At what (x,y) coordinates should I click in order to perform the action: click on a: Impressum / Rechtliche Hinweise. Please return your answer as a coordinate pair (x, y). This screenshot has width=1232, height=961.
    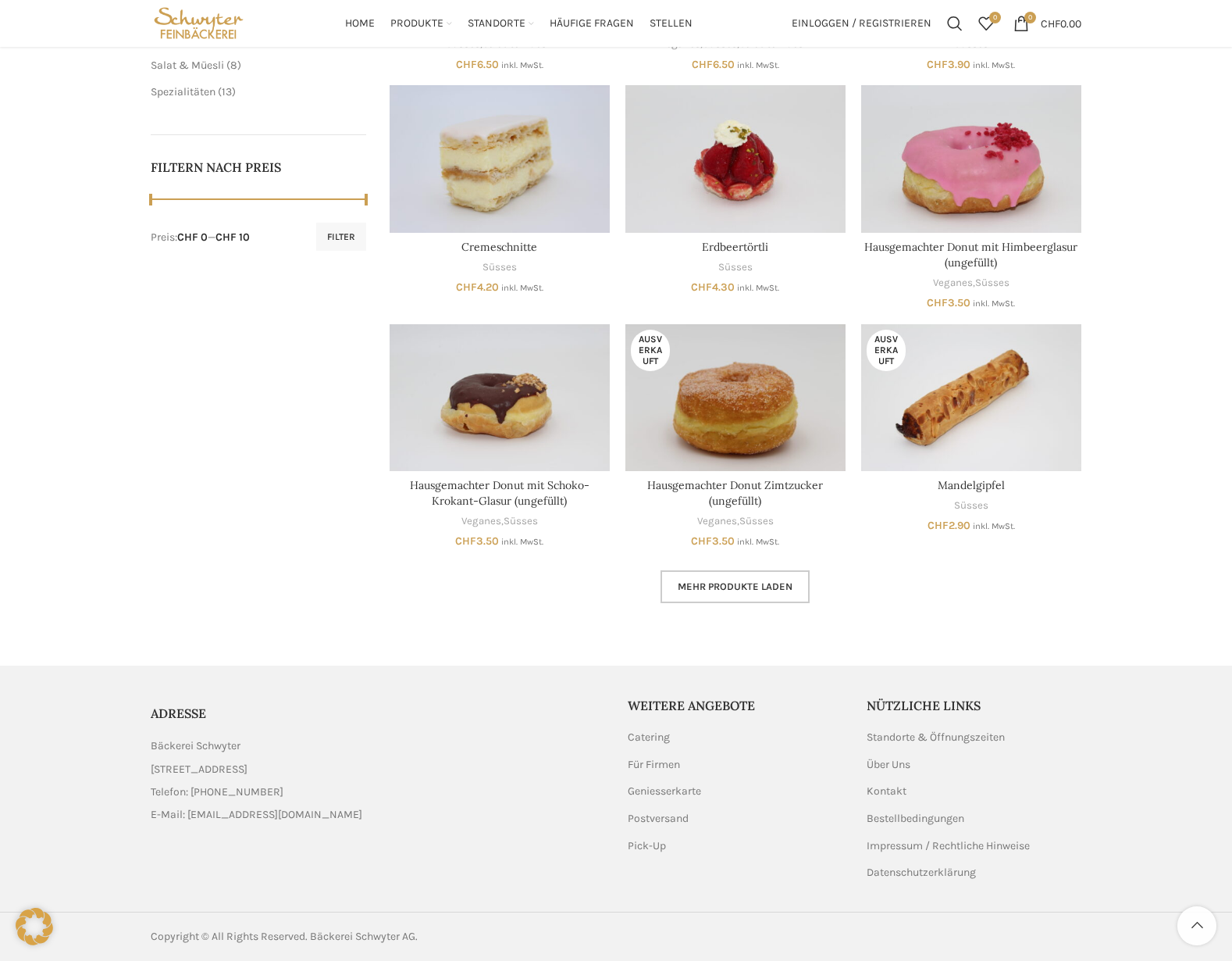
    Looking at the image, I should click on (948, 846).